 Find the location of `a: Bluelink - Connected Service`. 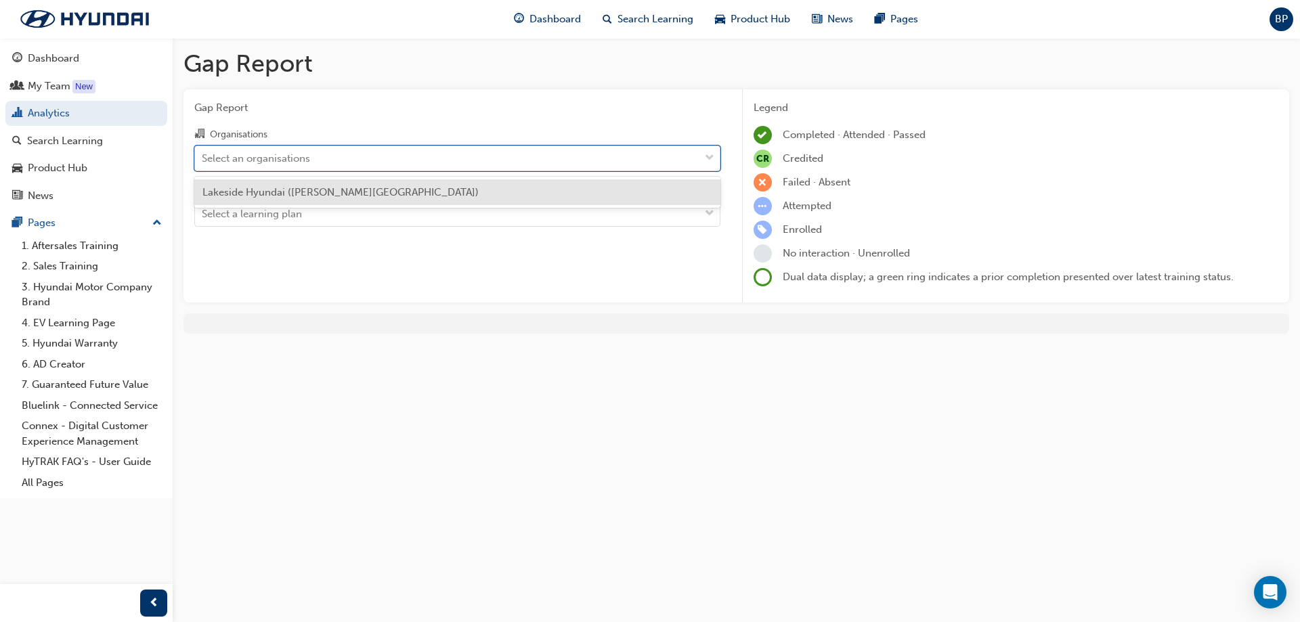

a: Bluelink - Connected Service is located at coordinates (91, 406).